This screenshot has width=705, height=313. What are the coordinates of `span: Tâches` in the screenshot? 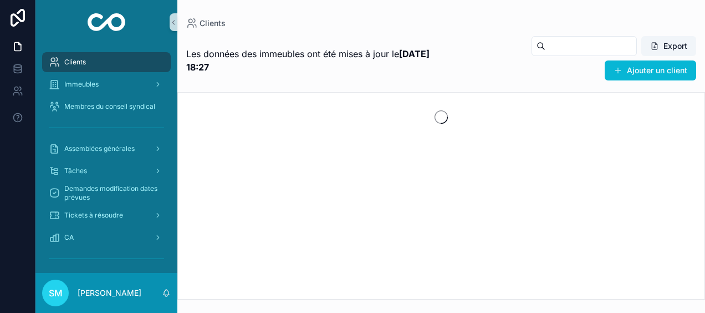 It's located at (75, 171).